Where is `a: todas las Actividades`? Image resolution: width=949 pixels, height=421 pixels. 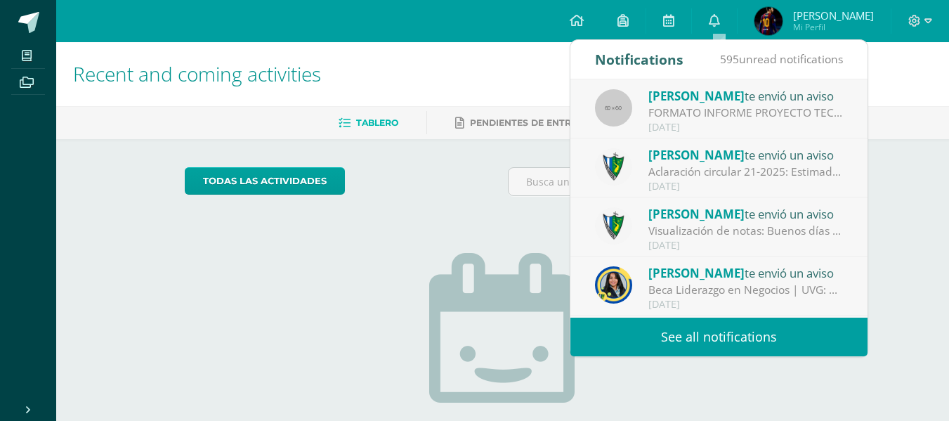
a: todas las Actividades is located at coordinates (265, 181).